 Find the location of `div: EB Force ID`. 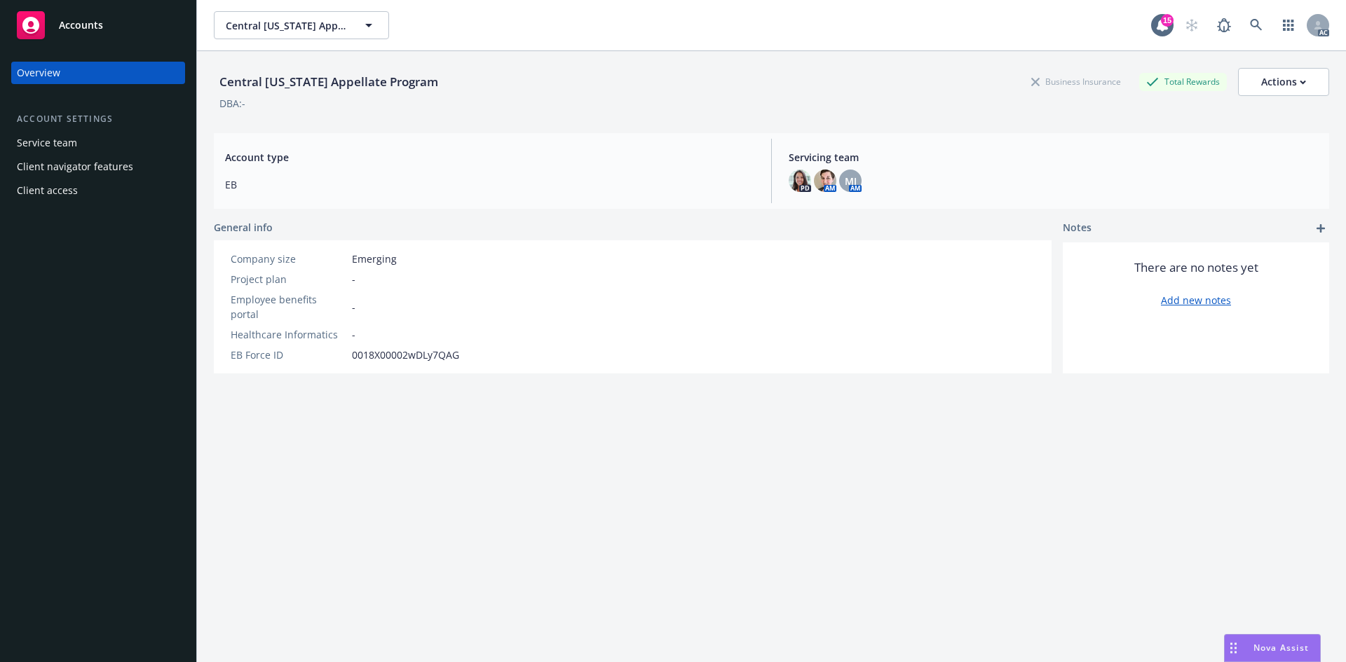

div: EB Force ID is located at coordinates (288, 355).